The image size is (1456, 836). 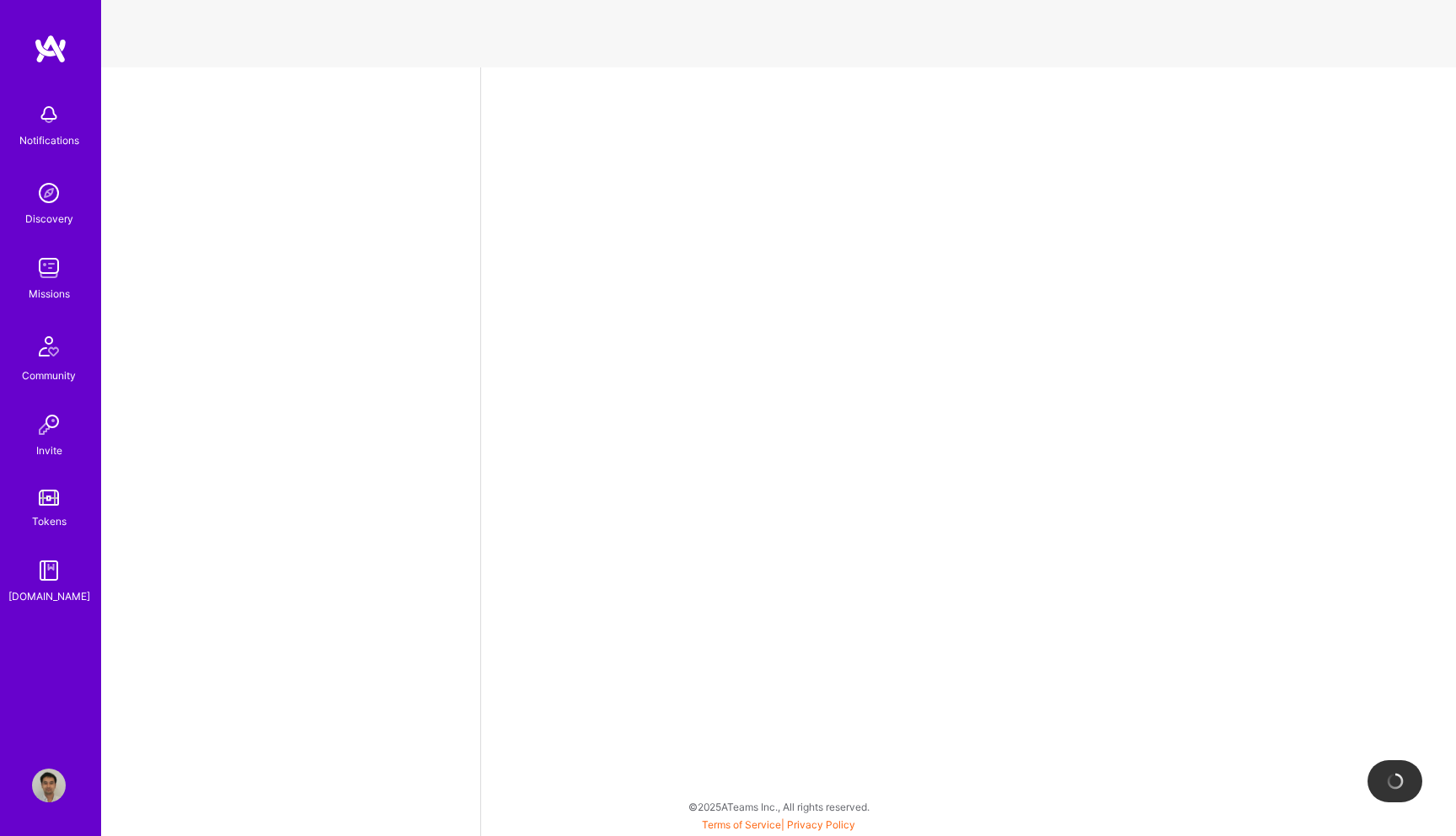 I want to click on img: teamwork, so click(x=49, y=268).